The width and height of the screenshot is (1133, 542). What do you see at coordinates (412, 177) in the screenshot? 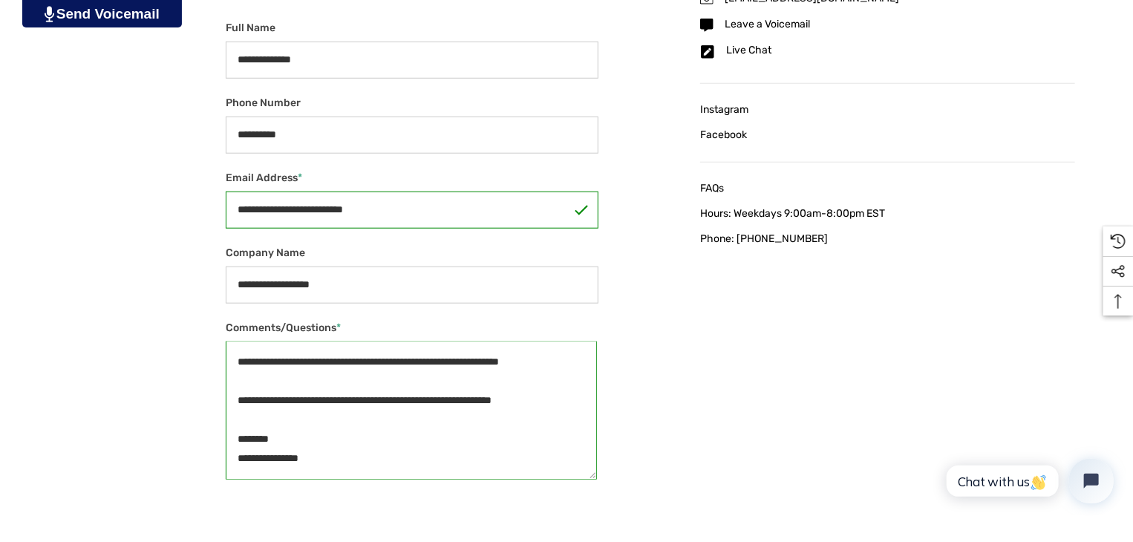
I see `label: Email Address` at bounding box center [412, 177].